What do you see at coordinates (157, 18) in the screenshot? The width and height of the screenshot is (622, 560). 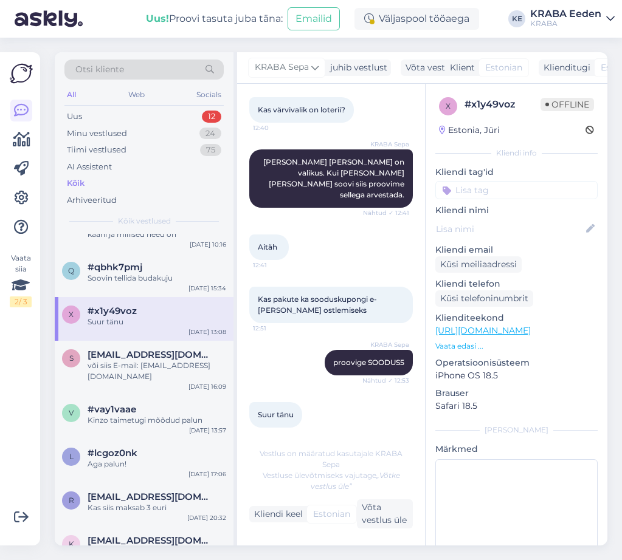 I see `b: Uus!` at bounding box center [157, 18].